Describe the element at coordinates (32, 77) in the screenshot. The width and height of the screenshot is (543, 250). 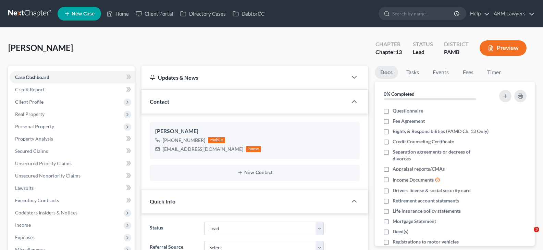
I see `span: Case Dashboard` at that location.